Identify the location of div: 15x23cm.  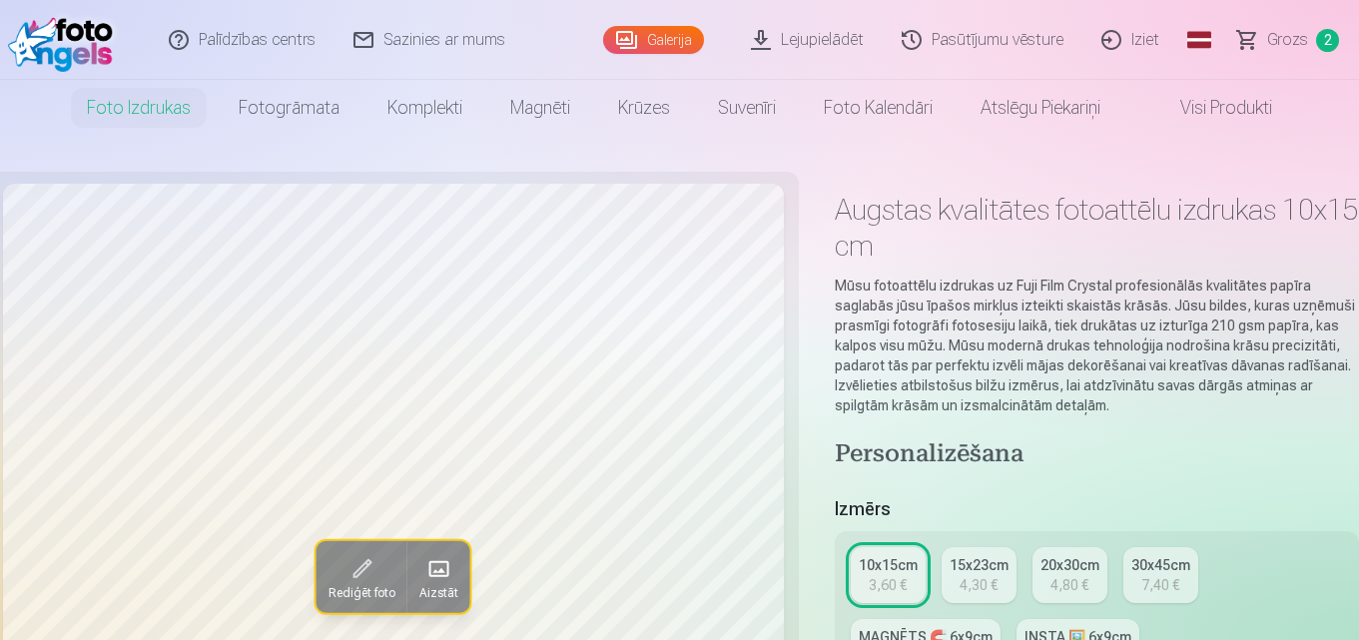
(978, 565).